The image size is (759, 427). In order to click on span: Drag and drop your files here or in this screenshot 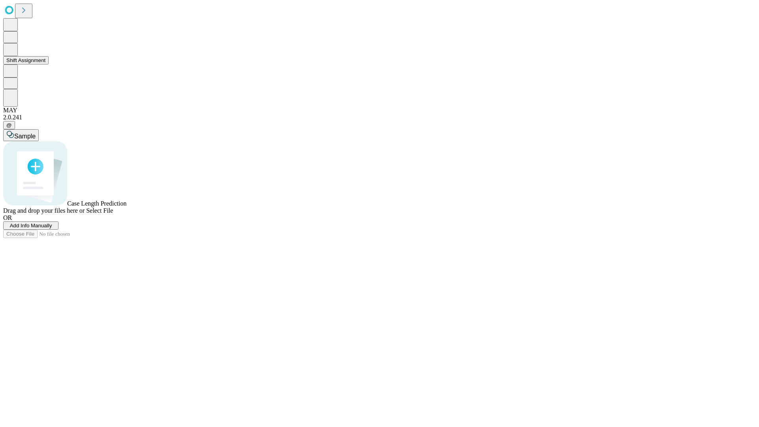, I will do `click(44, 210)`.